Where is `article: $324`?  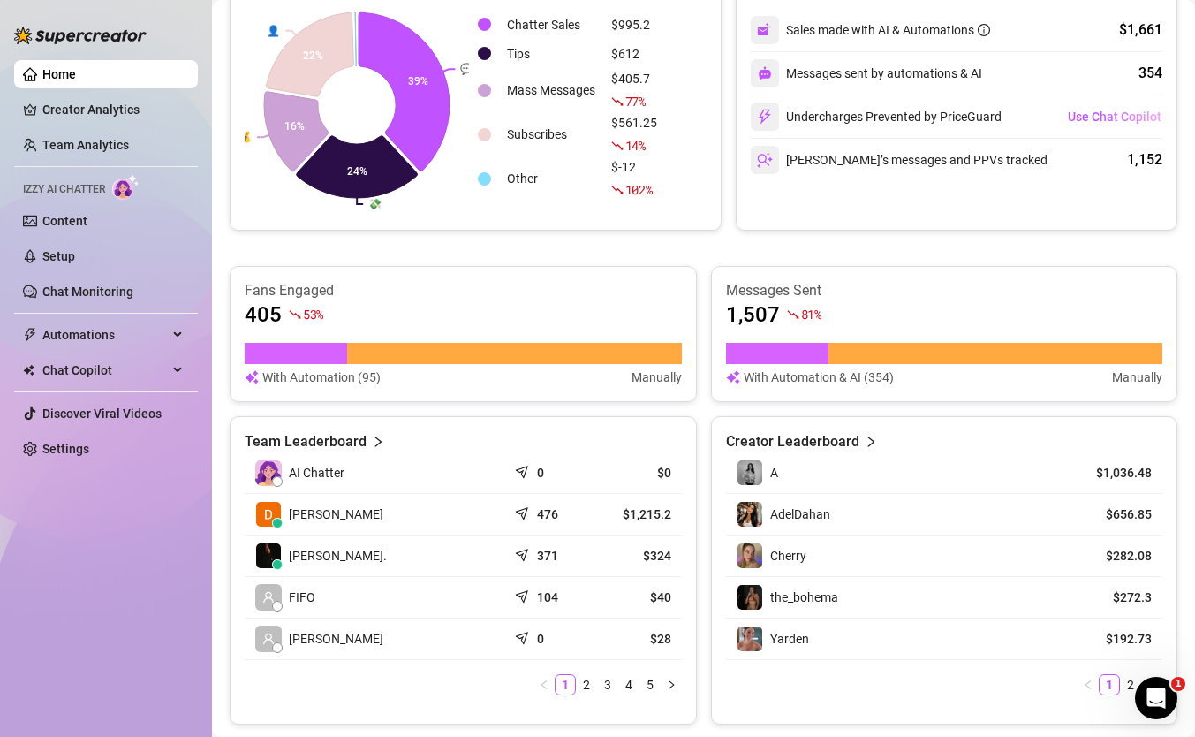
article: $324 is located at coordinates (638, 556).